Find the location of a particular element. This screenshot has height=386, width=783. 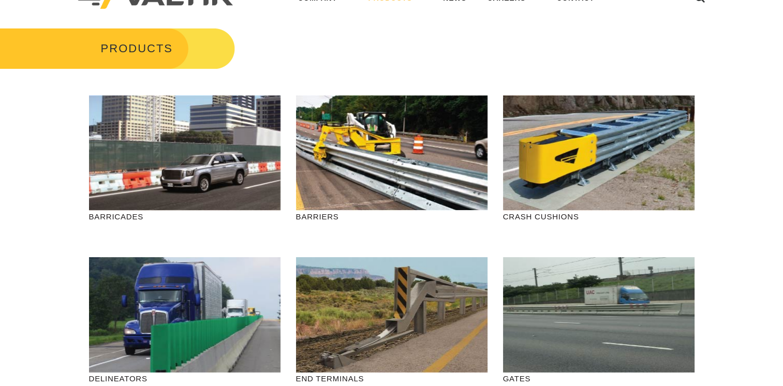

p: GATES is located at coordinates (599, 378).